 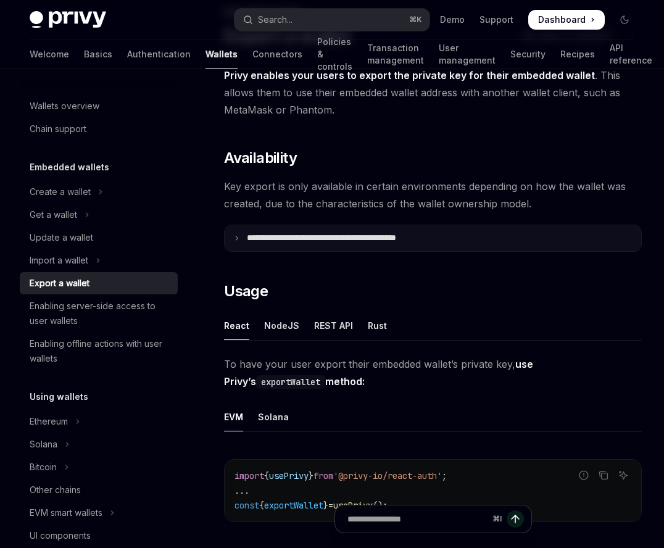 I want to click on a: User management, so click(x=467, y=54).